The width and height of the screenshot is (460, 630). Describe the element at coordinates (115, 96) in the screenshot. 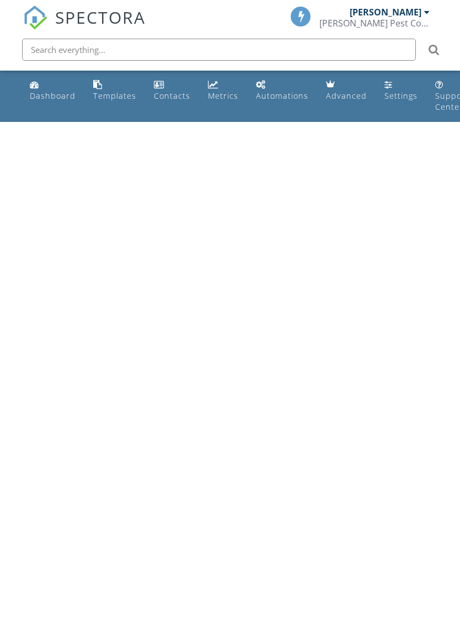

I see `div: Templates` at that location.